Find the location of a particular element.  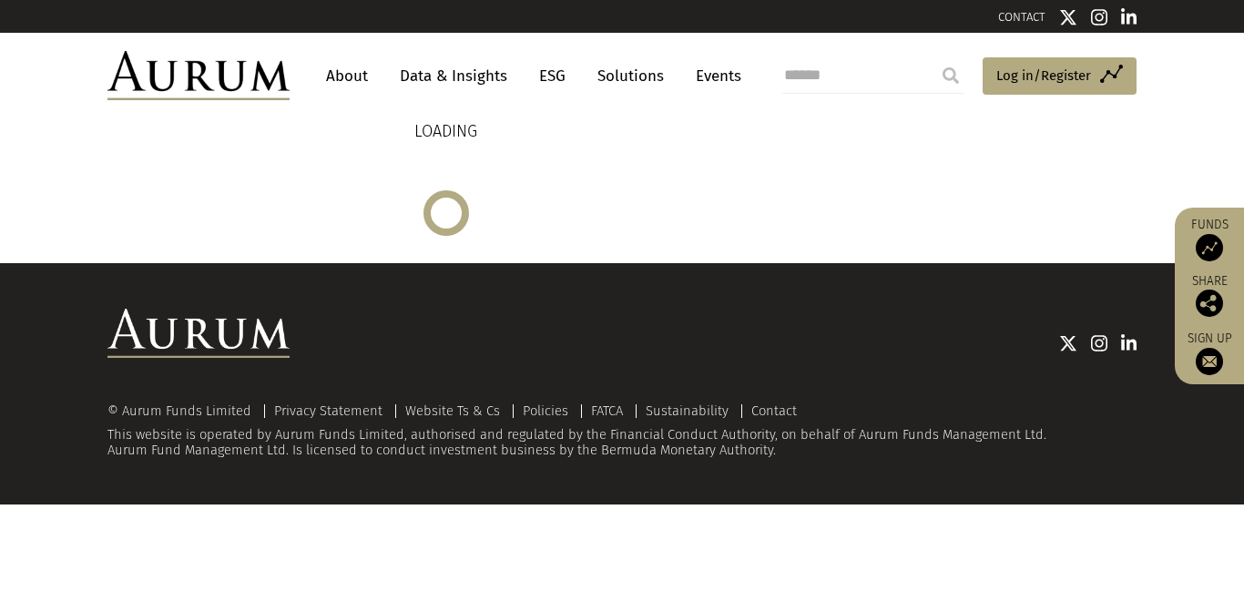

a: Funds is located at coordinates (1209, 239).